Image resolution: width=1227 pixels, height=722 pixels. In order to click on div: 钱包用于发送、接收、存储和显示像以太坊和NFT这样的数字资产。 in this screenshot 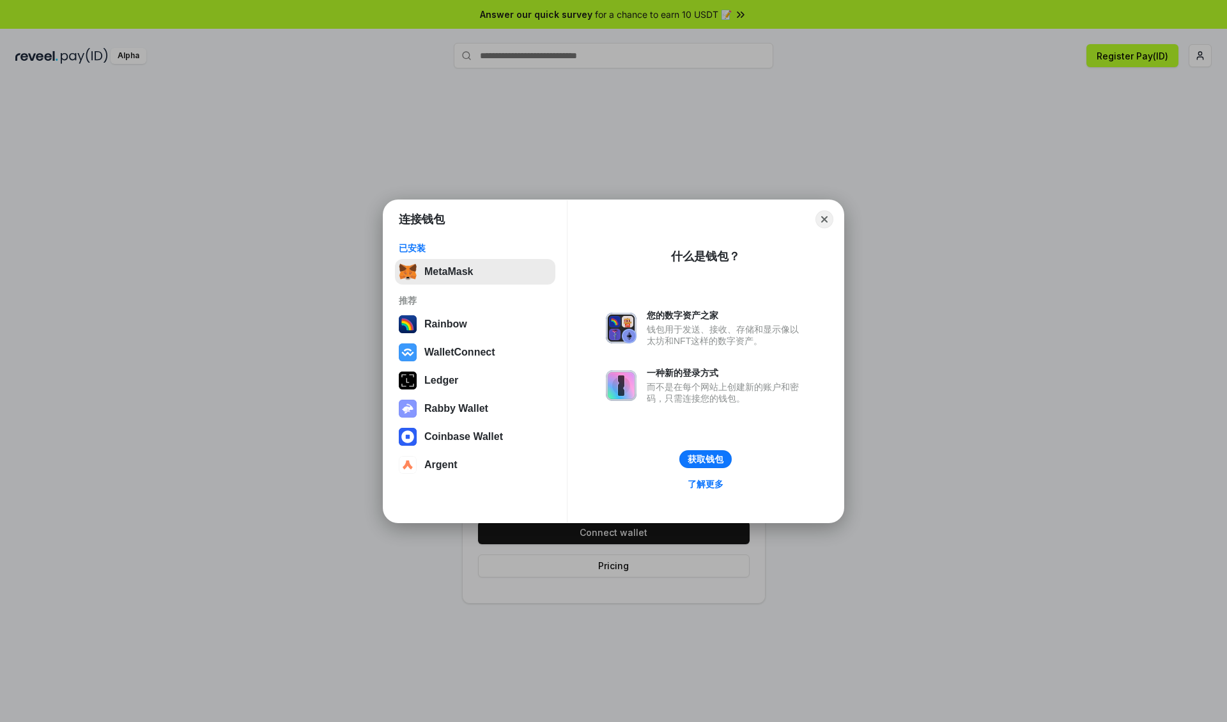, I will do `click(726, 335)`.